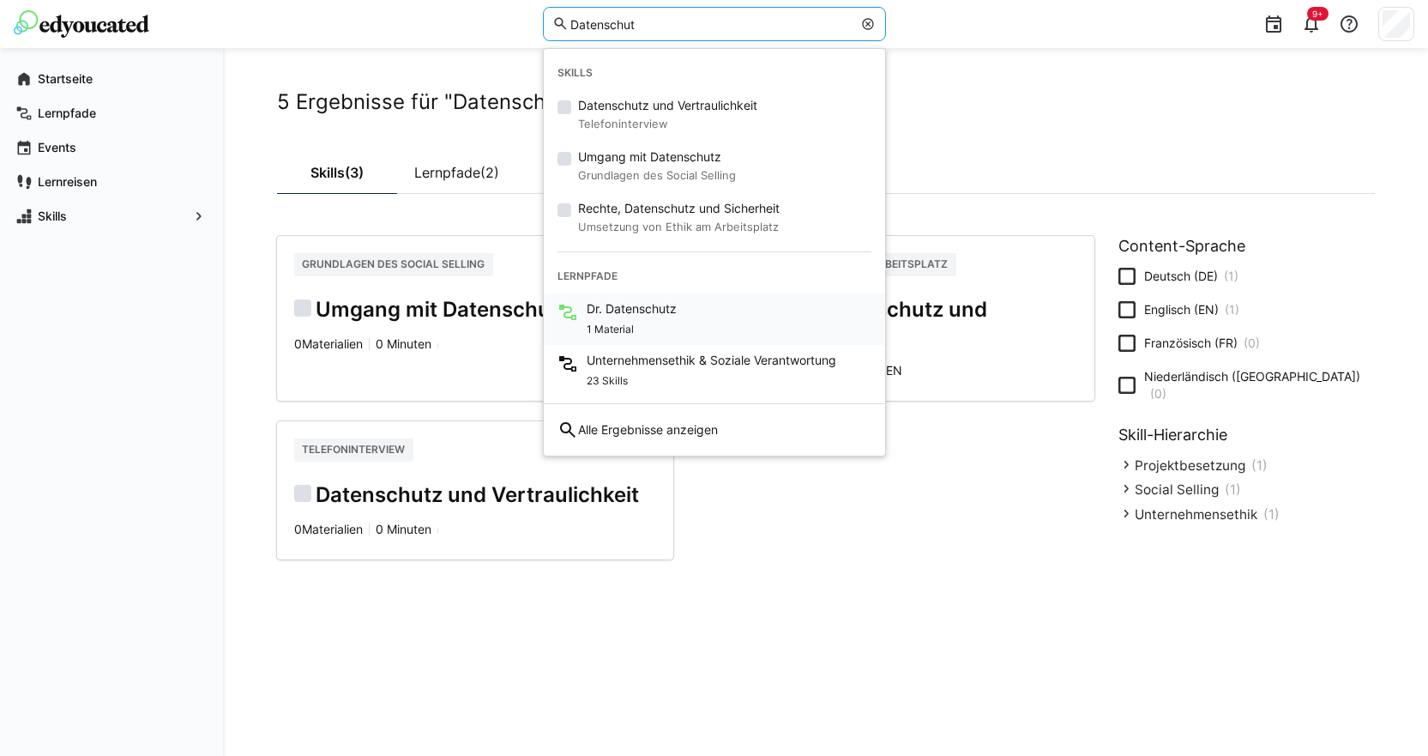  I want to click on span: Französisch (FR), so click(1202, 343).